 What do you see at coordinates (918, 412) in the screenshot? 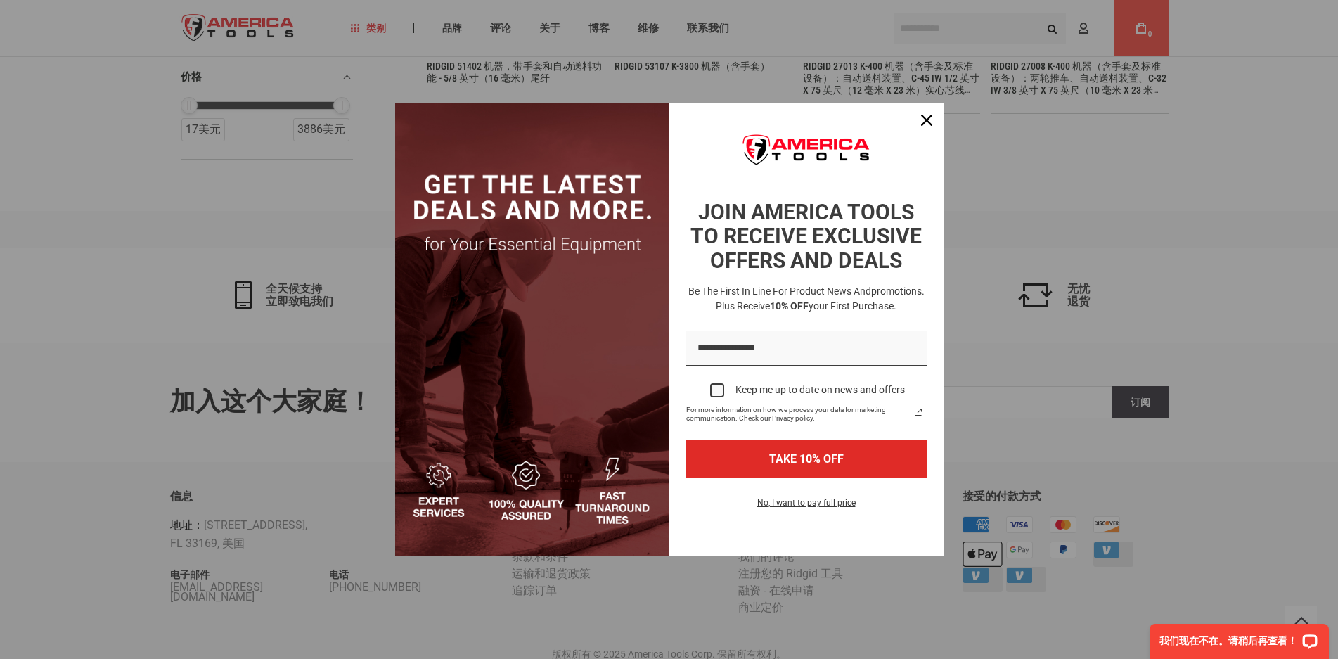
I see `svg: link icon` at bounding box center [918, 412].